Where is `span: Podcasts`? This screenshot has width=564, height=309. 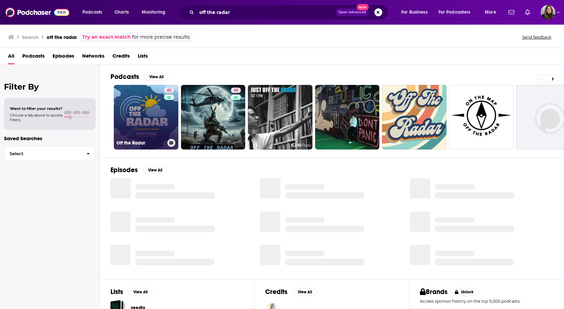 span: Podcasts is located at coordinates (92, 12).